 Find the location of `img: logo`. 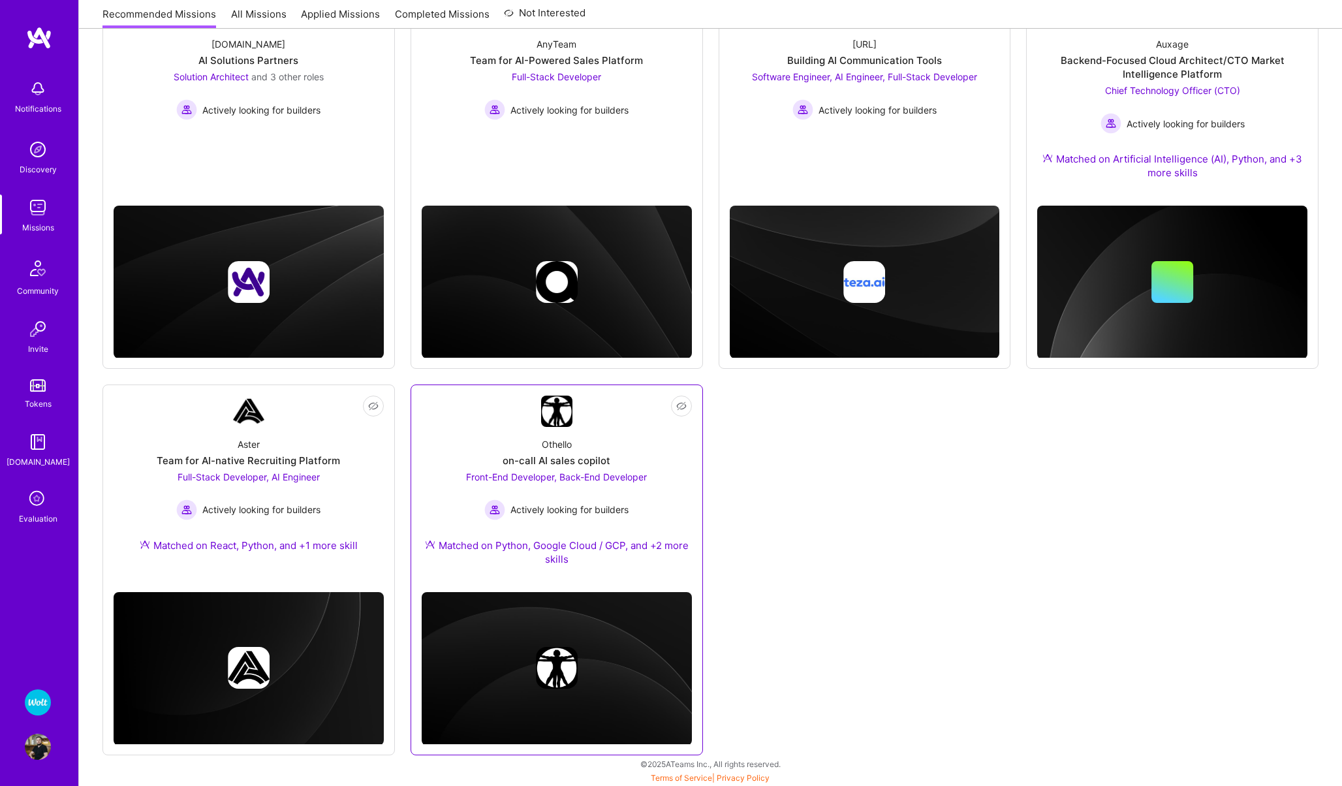

img: logo is located at coordinates (39, 38).